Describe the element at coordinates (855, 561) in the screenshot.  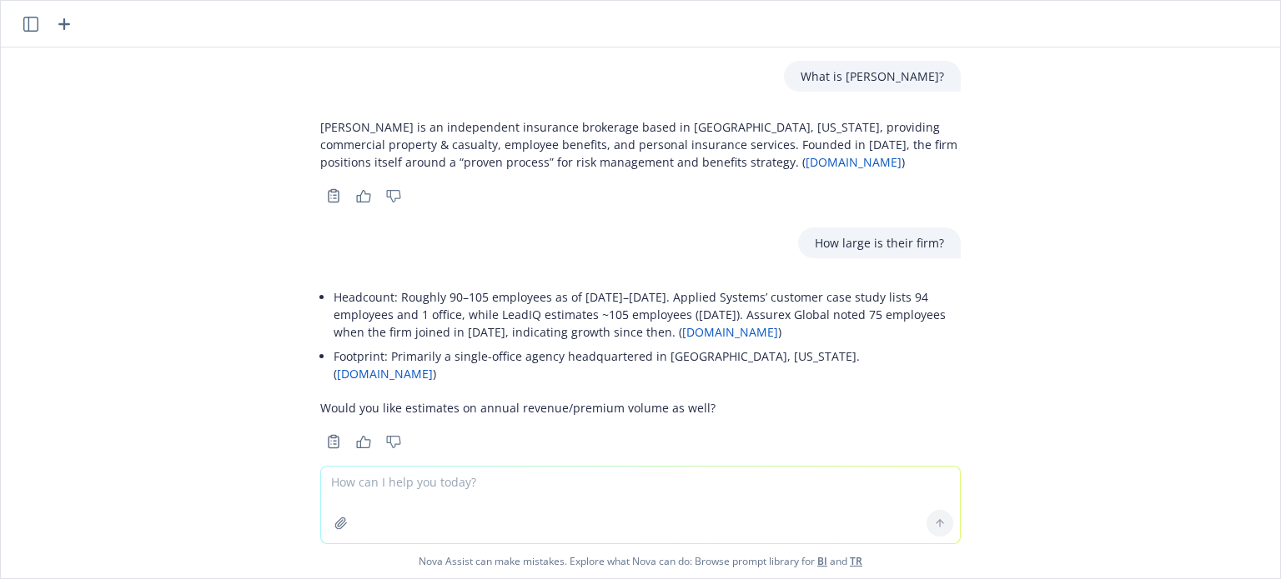
I see `a: TR` at that location.